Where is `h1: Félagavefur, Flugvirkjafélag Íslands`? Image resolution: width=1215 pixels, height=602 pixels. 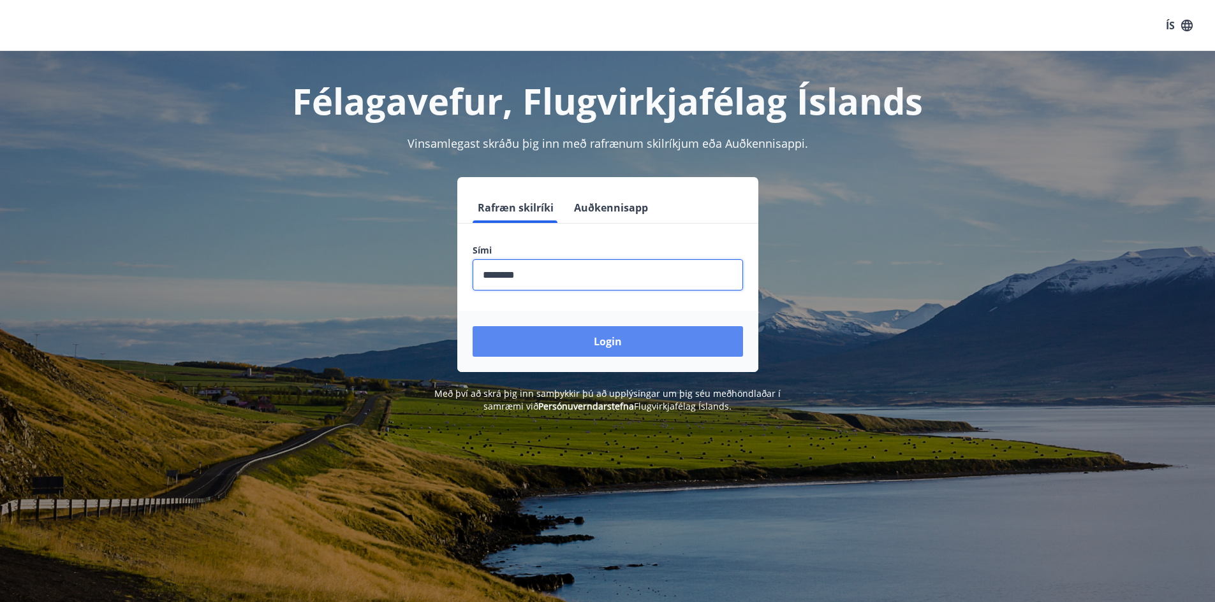
h1: Félagavefur, Flugvirkjafélag Íslands is located at coordinates (608, 101).